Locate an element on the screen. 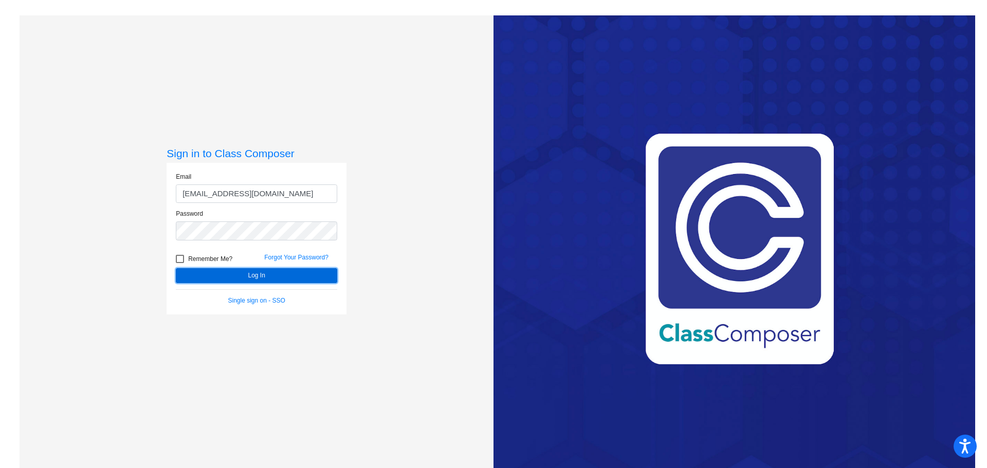 This screenshot has width=987, height=468. a: Forgot Your Password? is located at coordinates (296, 257).